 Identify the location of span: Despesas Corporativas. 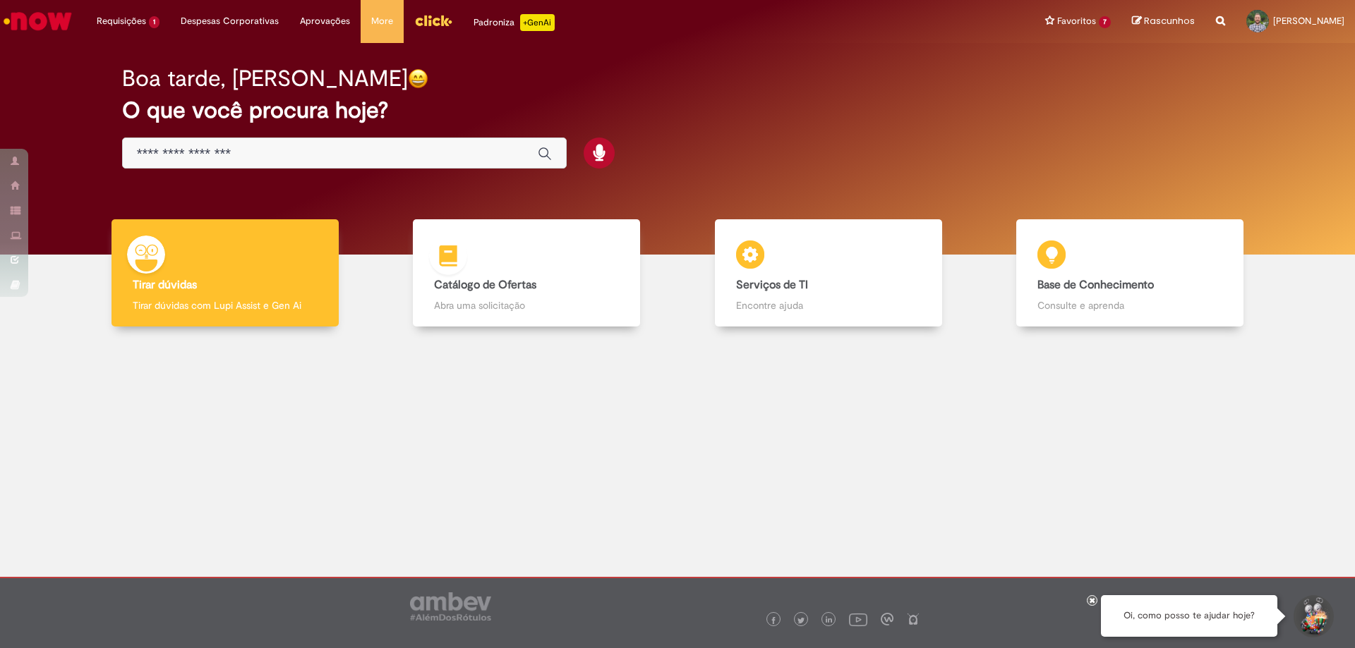
(229, 21).